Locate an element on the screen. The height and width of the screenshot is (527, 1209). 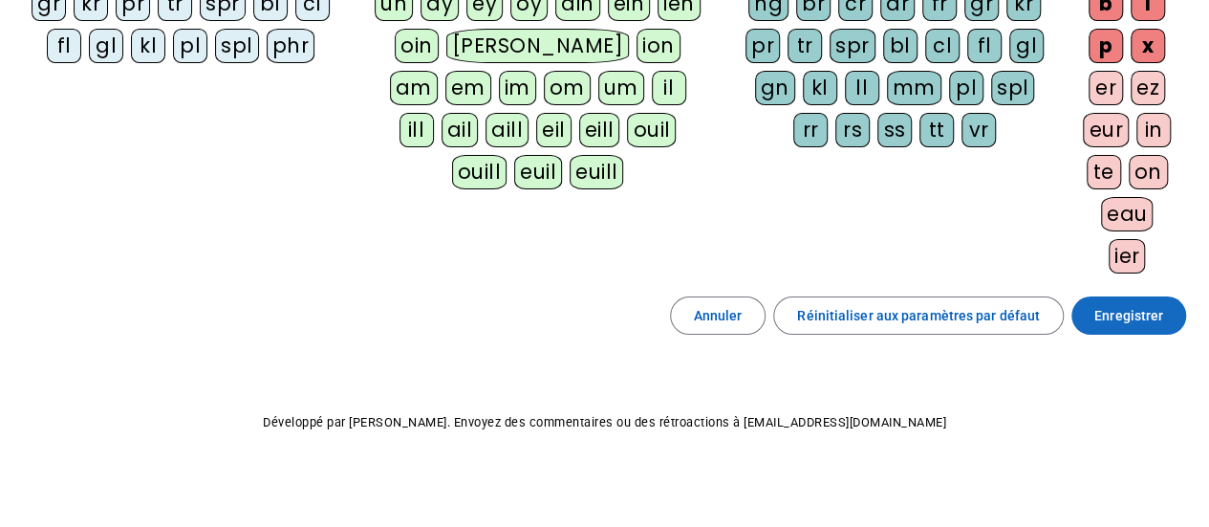
div: te is located at coordinates (1104, 172).